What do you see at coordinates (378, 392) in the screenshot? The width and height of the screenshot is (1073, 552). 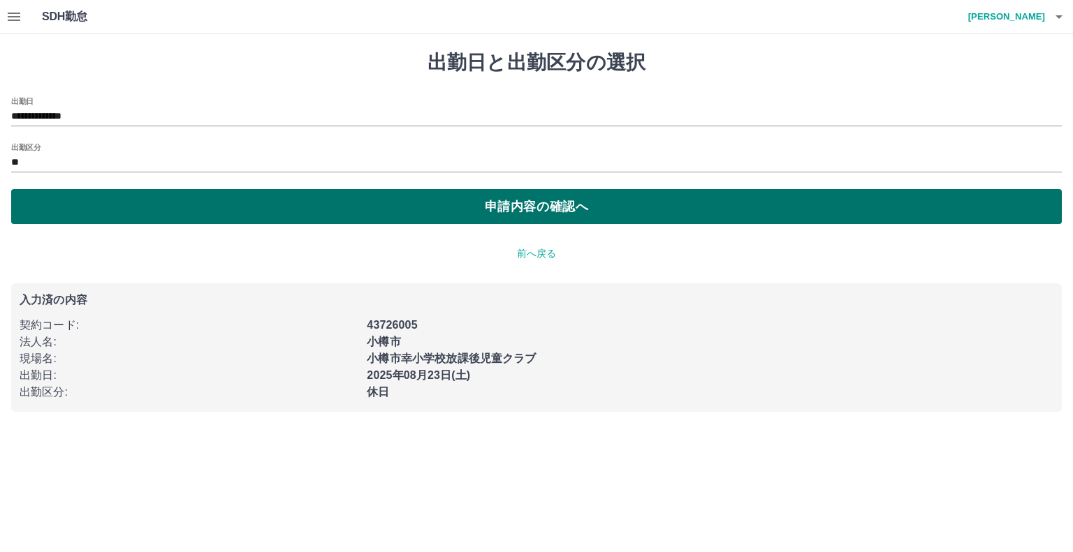 I see `b: 休日` at bounding box center [378, 392].